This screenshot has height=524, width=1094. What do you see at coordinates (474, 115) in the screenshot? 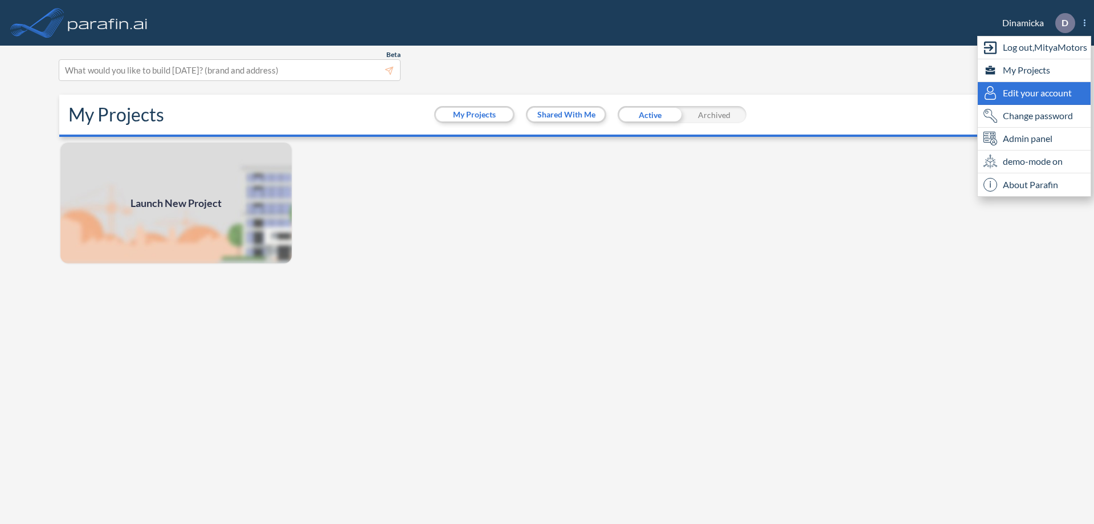
I see `button: My Projects` at bounding box center [474, 115].